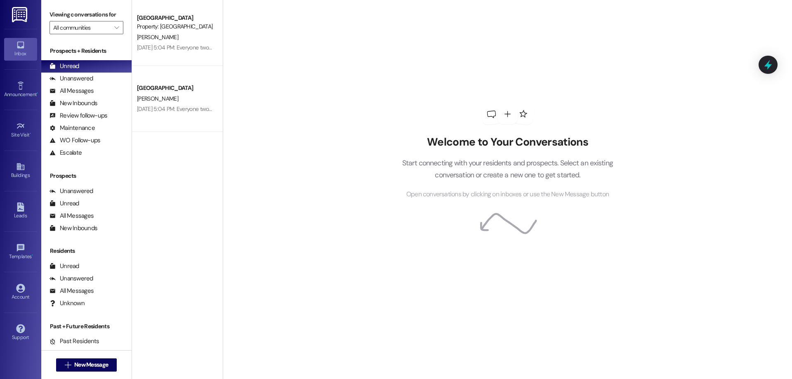 The image size is (792, 379). I want to click on h2: Welcome to Your Conversations, so click(507, 142).